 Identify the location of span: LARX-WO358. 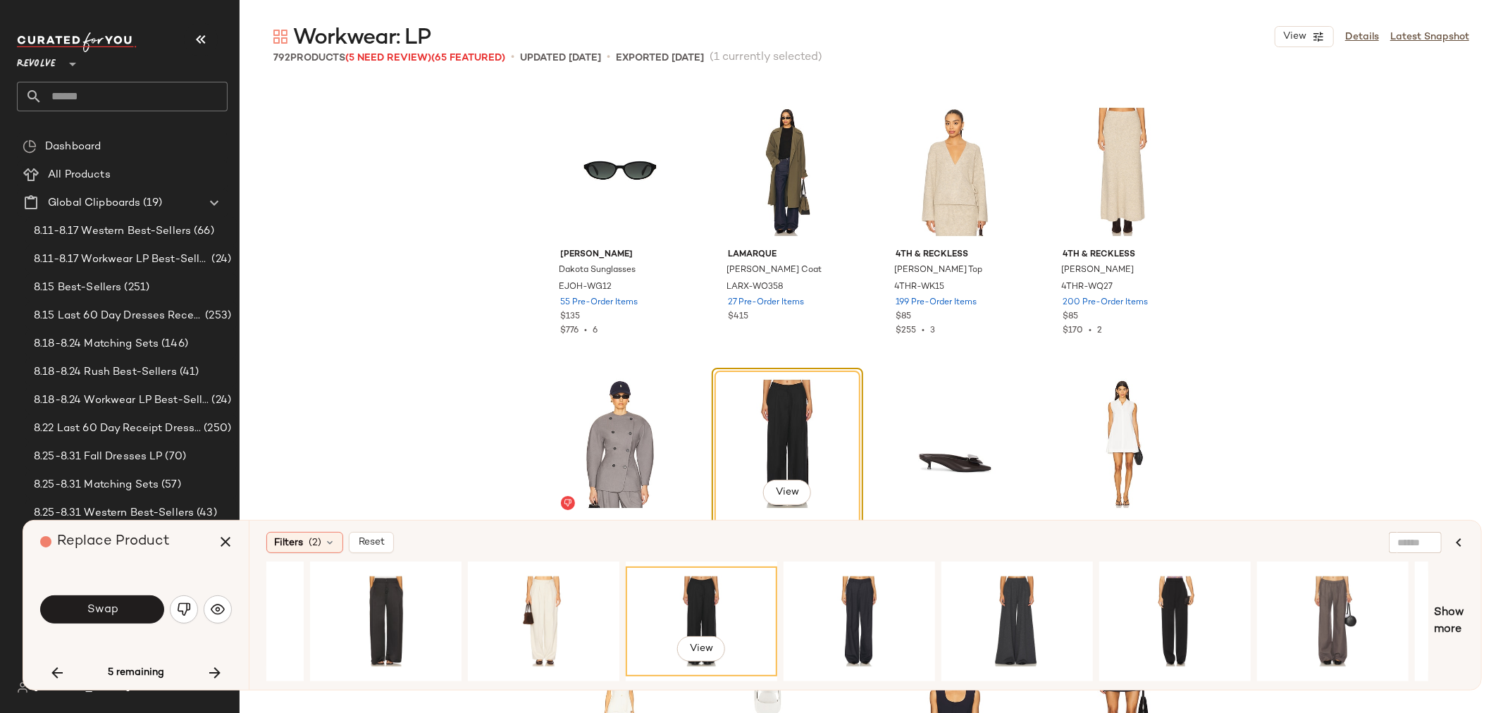
(755, 288).